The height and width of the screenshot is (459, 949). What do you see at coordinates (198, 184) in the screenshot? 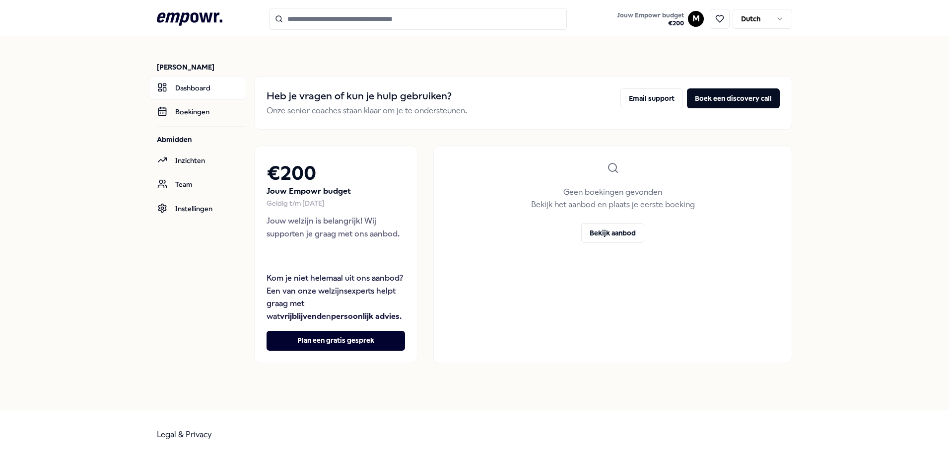
I see `a: Team` at bounding box center [198, 184].